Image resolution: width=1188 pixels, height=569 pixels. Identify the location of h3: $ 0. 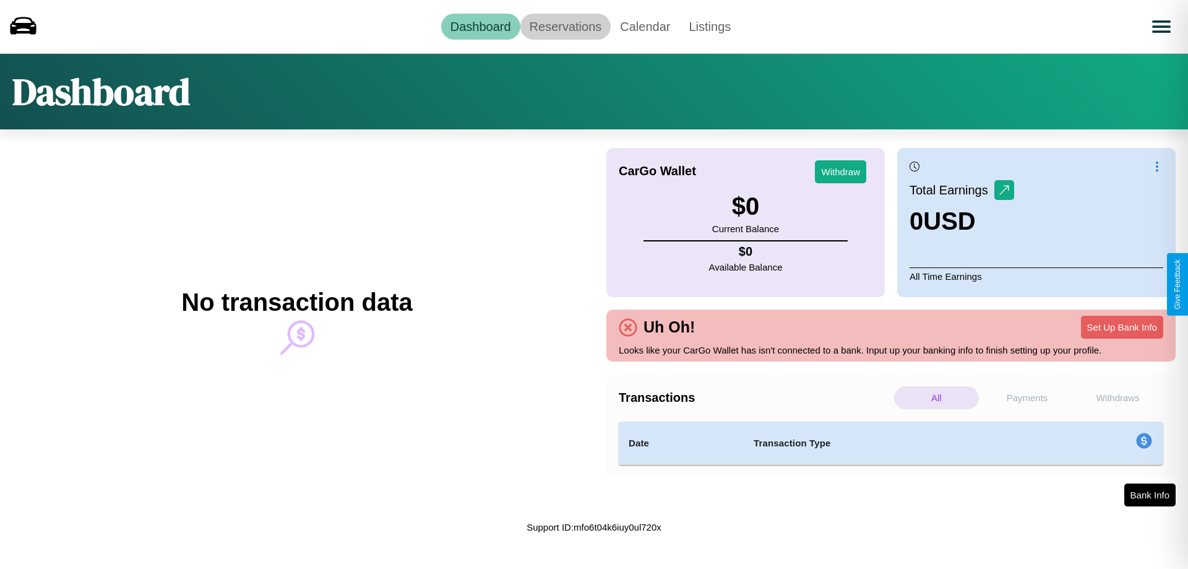
(746, 206).